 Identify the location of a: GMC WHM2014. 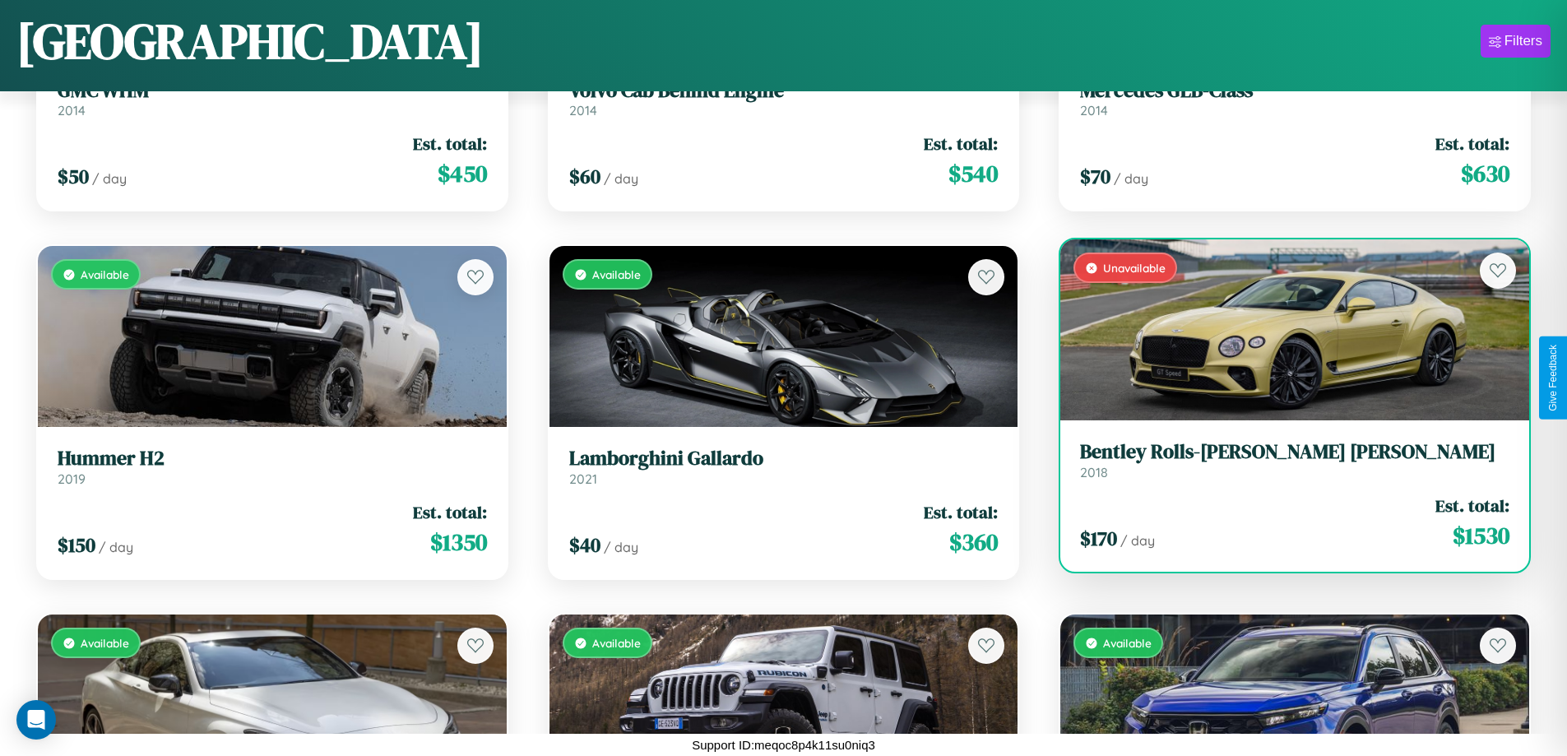
(272, 99).